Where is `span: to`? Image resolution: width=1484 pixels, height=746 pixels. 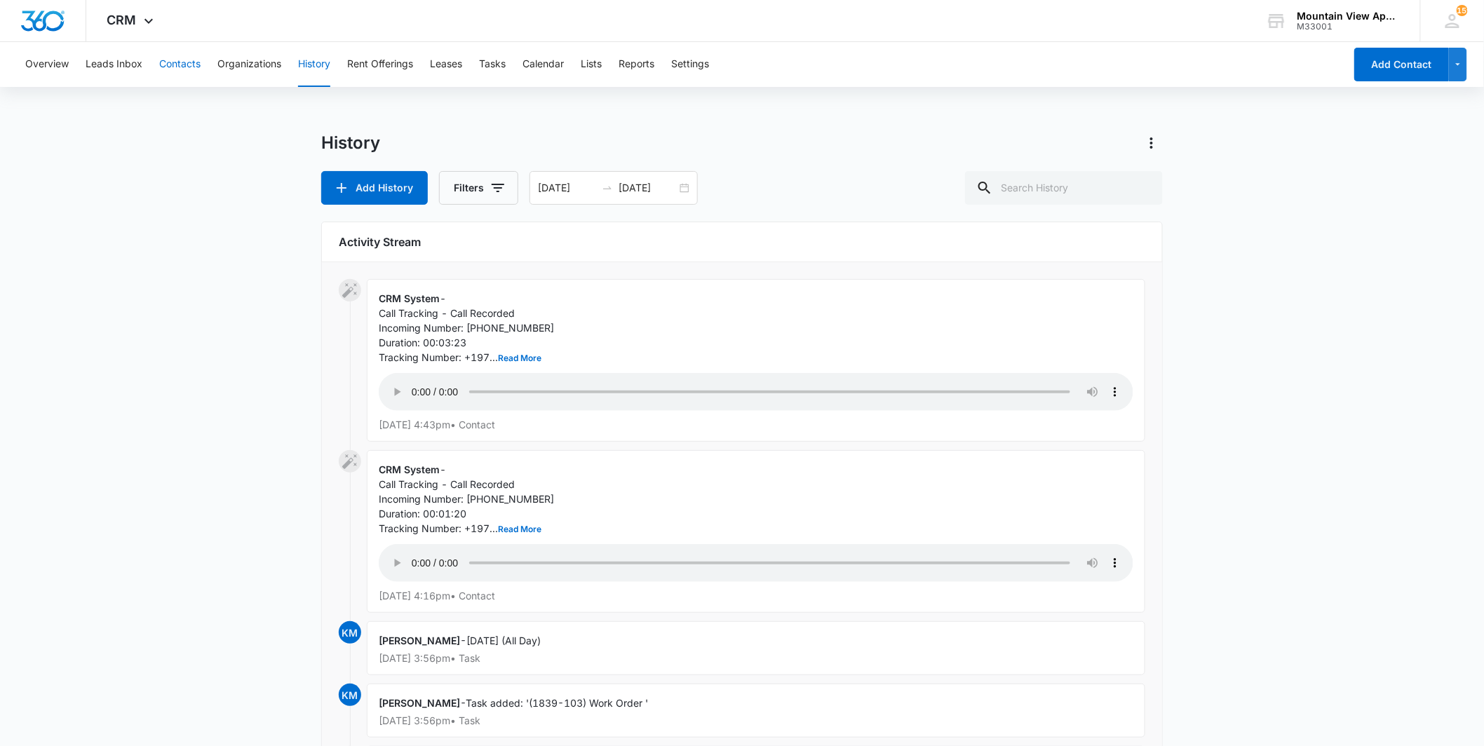 span: to is located at coordinates (607, 188).